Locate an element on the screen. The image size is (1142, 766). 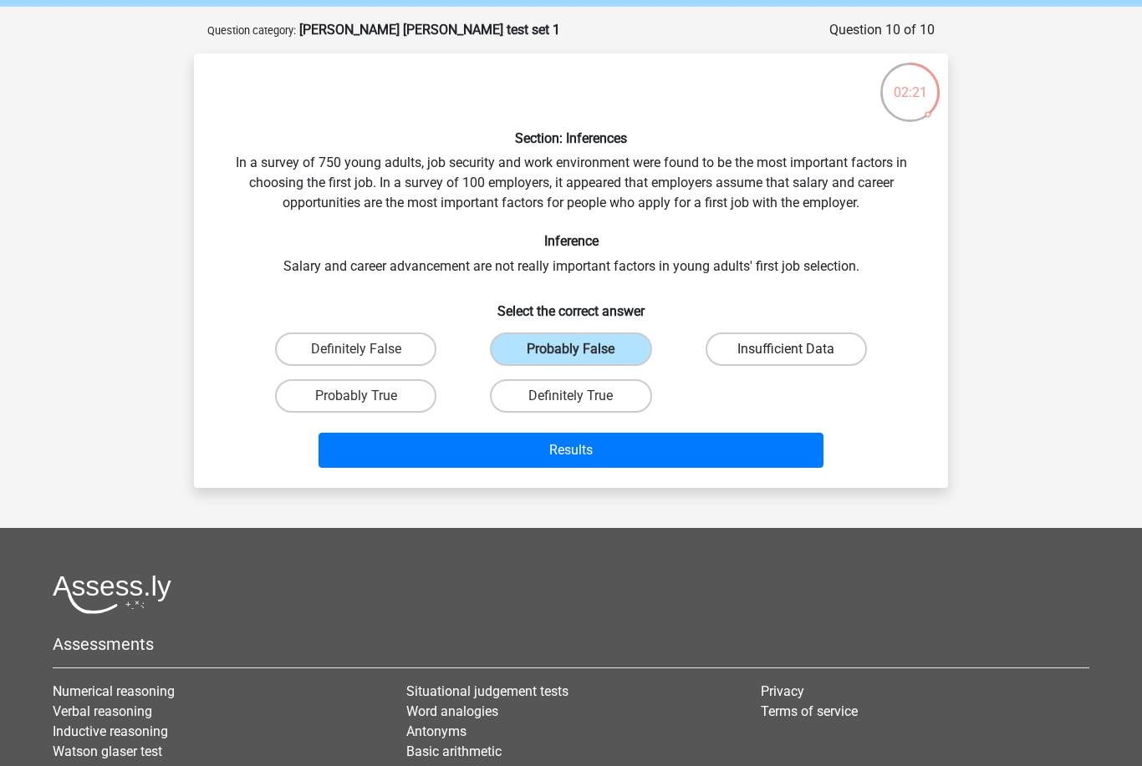
a: Verbal reasoning is located at coordinates (102, 711).